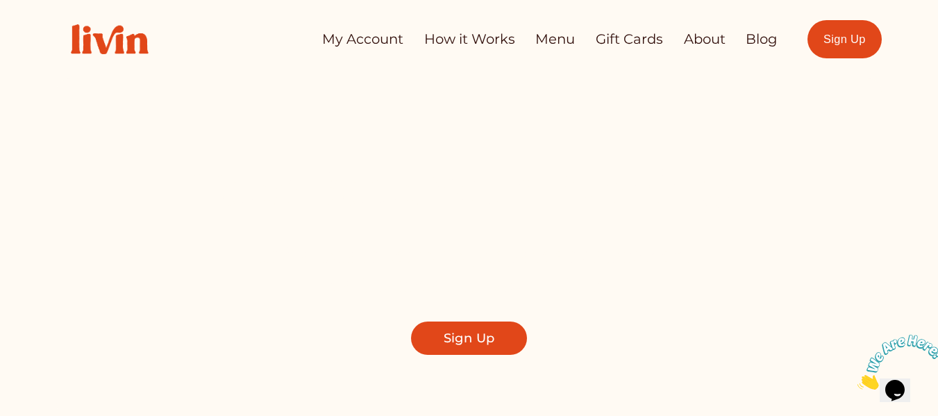  What do you see at coordinates (43, 33) in the screenshot?
I see `div: CloseChat attention grabber` at bounding box center [43, 33].